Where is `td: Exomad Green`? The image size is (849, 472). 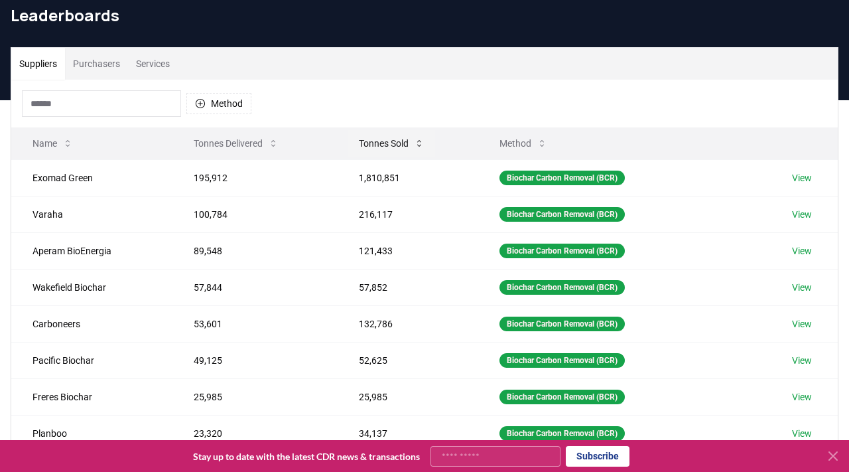 td: Exomad Green is located at coordinates (92, 177).